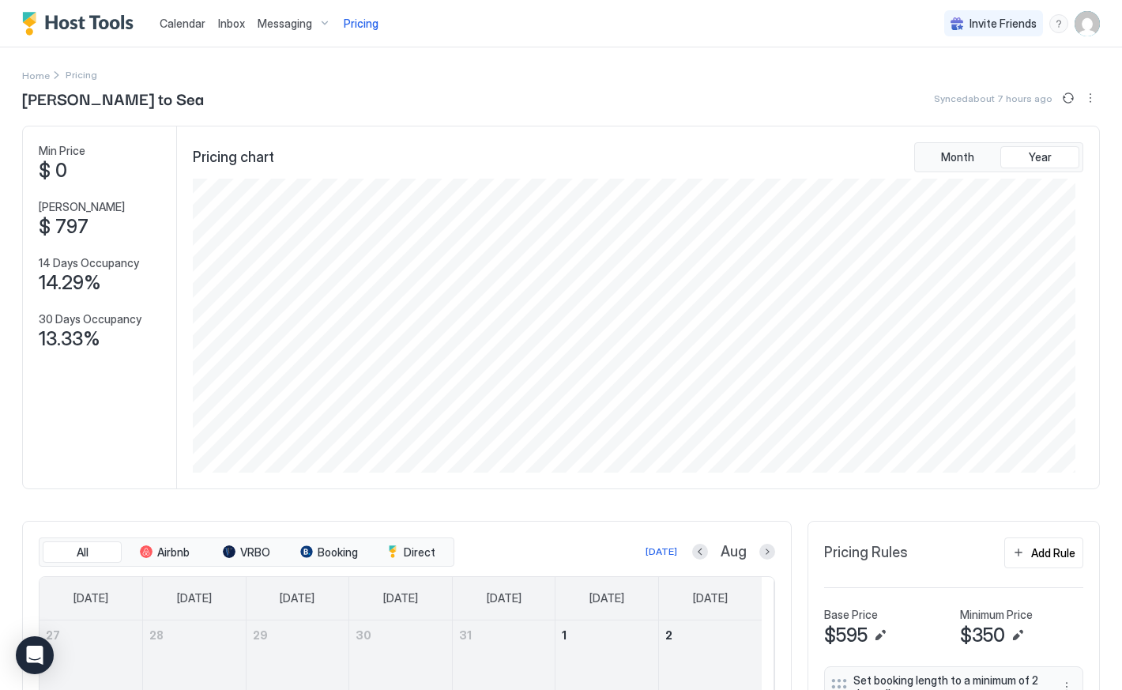 The height and width of the screenshot is (690, 1122). Describe the element at coordinates (1039, 157) in the screenshot. I see `button: Year` at that location.